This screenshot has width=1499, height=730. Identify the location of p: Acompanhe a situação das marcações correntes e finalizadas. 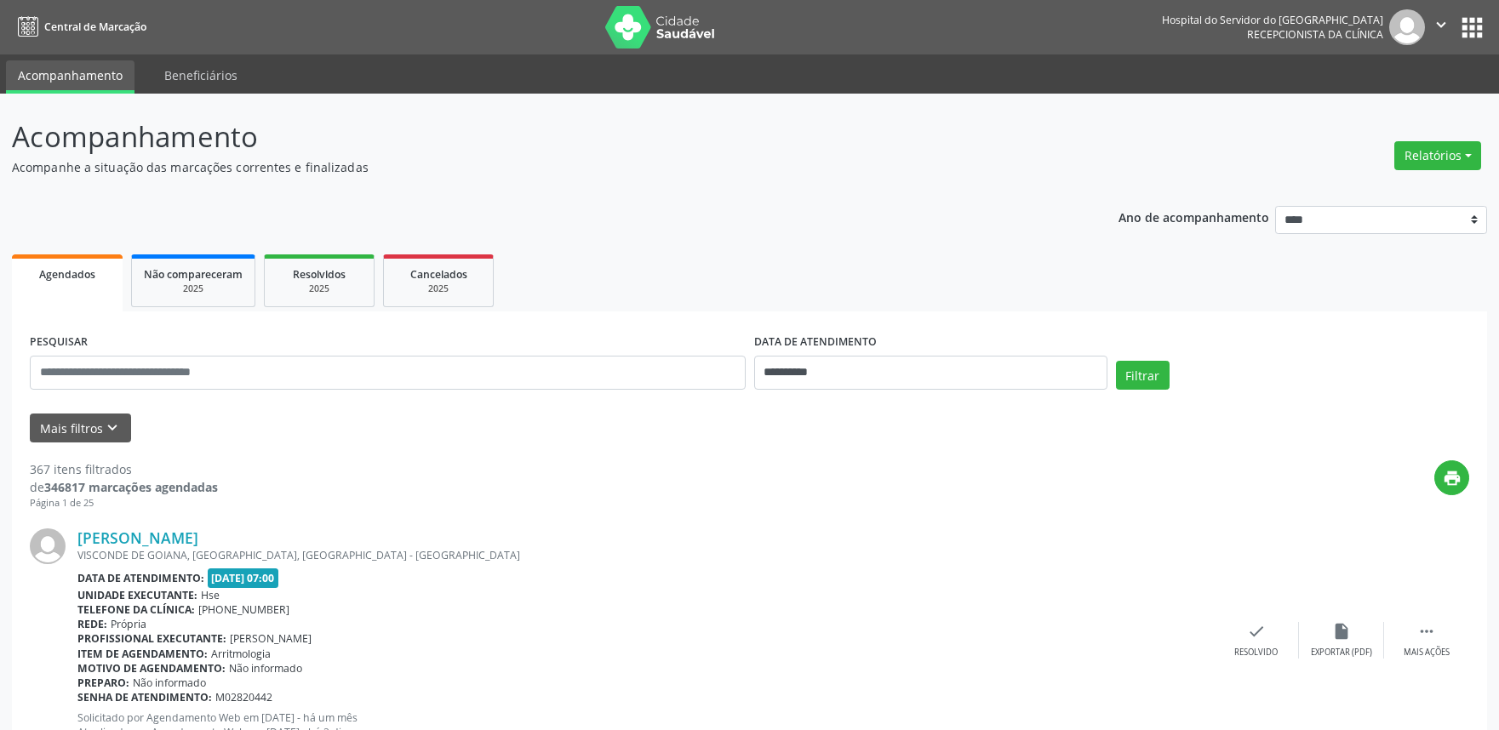
(528, 167).